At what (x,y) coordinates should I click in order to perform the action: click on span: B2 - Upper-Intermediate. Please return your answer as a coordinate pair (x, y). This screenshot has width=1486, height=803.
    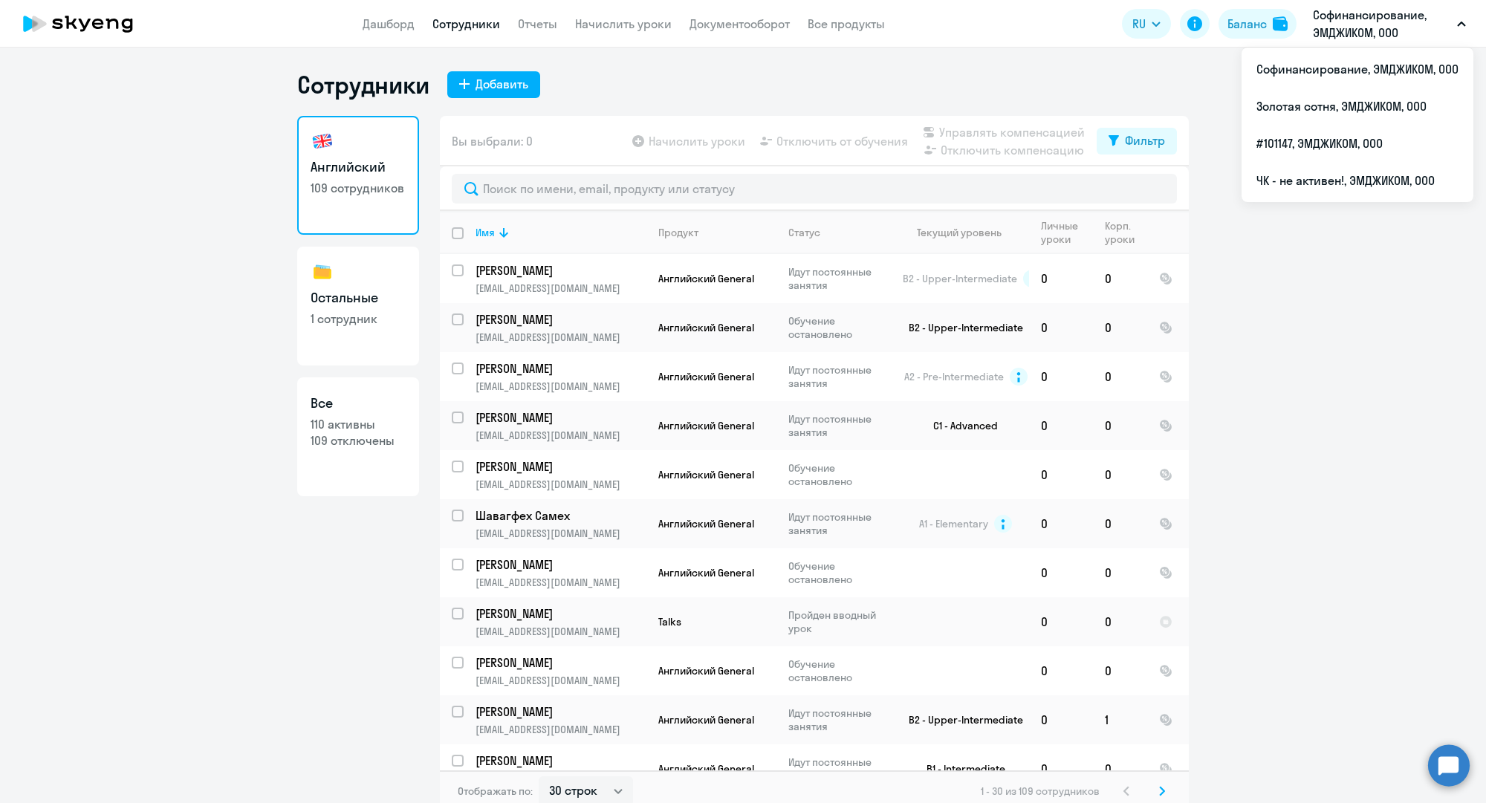
    Looking at the image, I should click on (960, 279).